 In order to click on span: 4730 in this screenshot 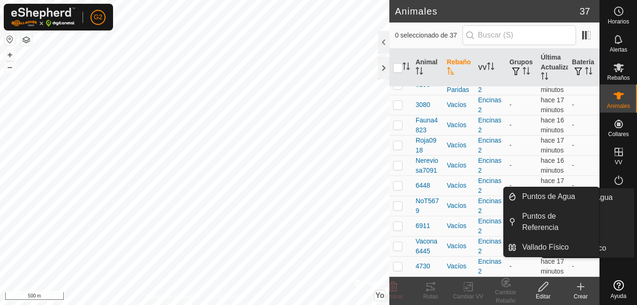, I will do `click(423, 266)`.